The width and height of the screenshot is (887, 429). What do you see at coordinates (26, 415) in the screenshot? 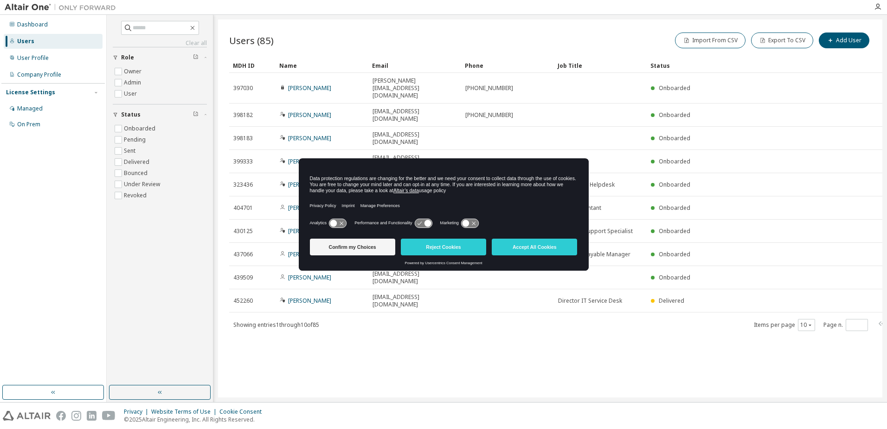
I see `img: altair_logo.svg` at bounding box center [26, 415].